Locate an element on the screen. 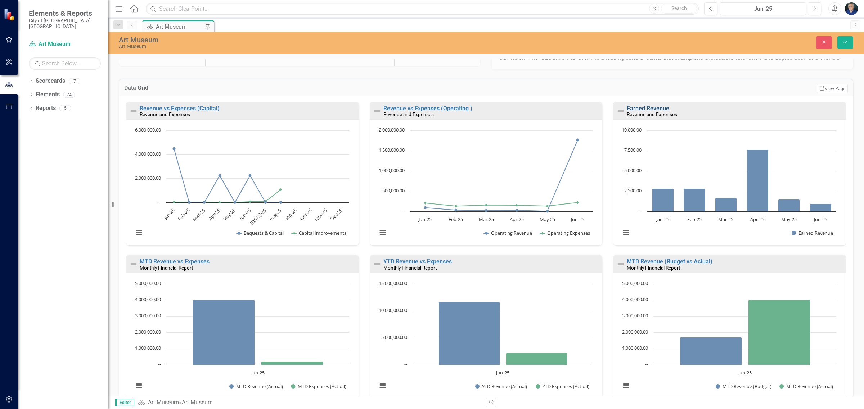 The width and height of the screenshot is (864, 409). span: Editor is located at coordinates (124, 403).